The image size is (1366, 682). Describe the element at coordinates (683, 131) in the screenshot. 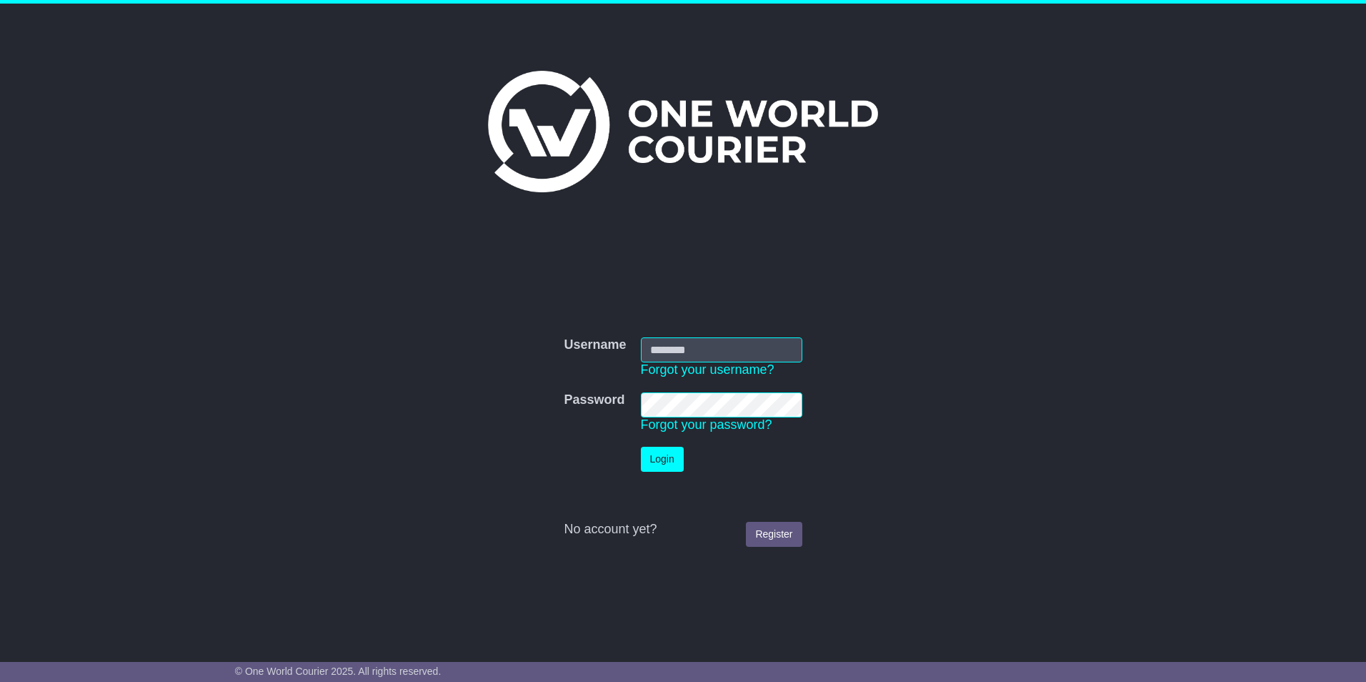

I see `img: One World` at that location.